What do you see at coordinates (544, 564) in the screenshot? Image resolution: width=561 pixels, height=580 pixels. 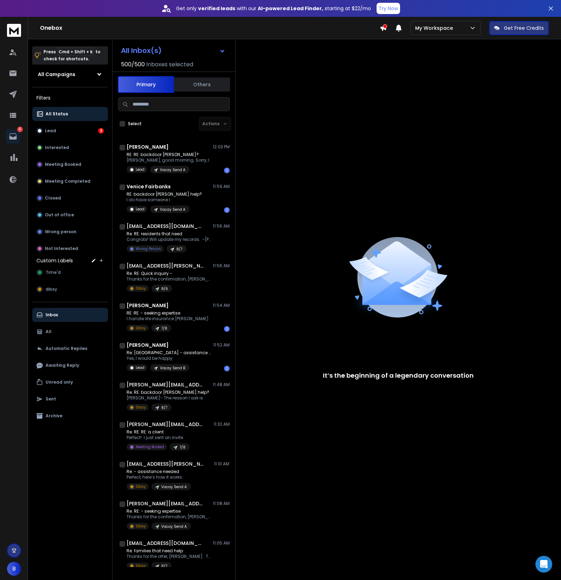 I see `div: Open Intercom Messenger` at bounding box center [544, 564].